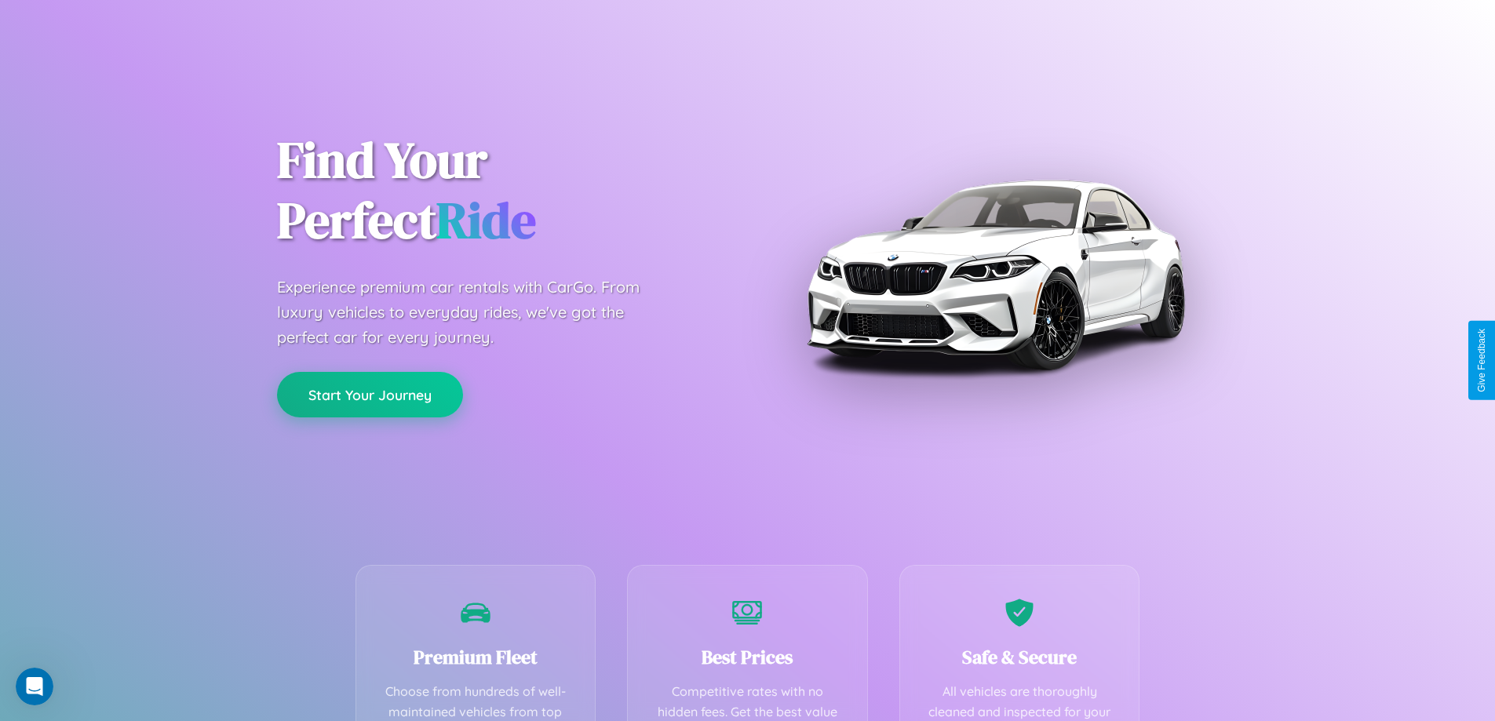 The height and width of the screenshot is (721, 1495). Describe the element at coordinates (486, 220) in the screenshot. I see `span: Ride` at that location.